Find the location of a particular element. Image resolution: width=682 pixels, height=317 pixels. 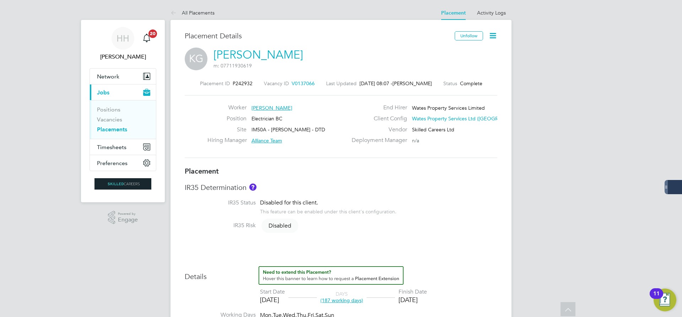

button: Unfollow is located at coordinates (469, 36).